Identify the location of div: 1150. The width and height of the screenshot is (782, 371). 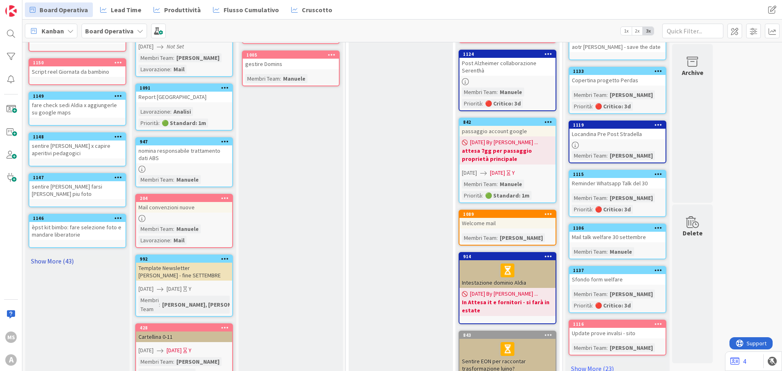
(77, 63).